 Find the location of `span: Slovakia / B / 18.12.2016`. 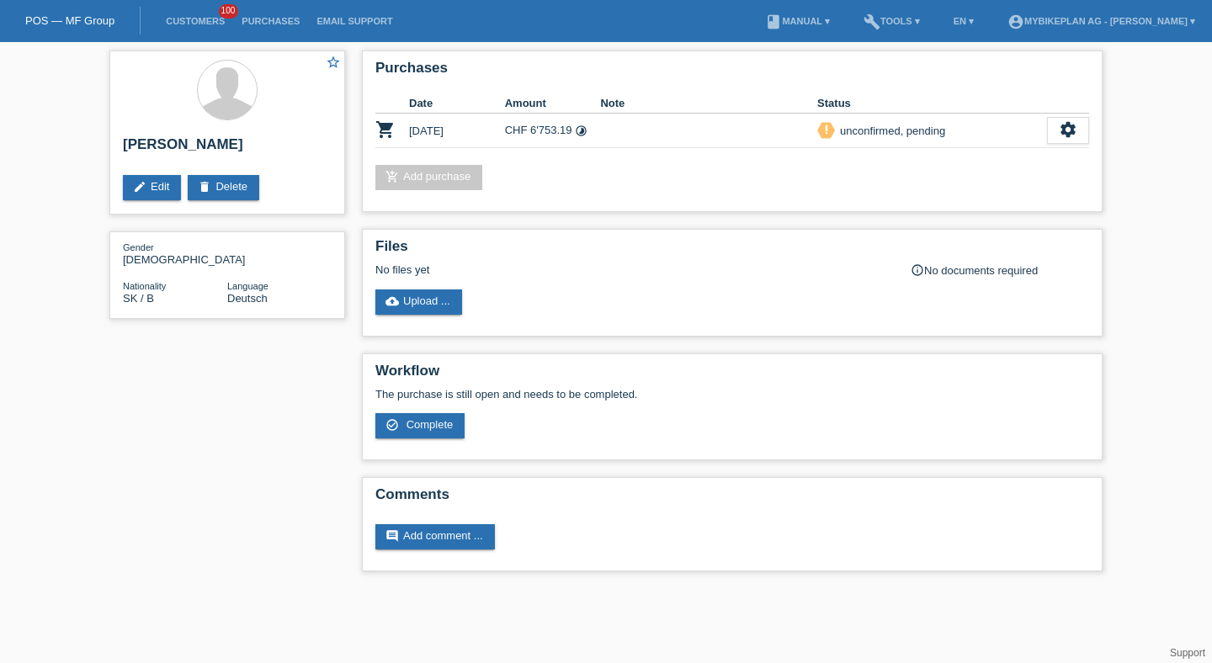

span: Slovakia / B / 18.12.2016 is located at coordinates (138, 298).